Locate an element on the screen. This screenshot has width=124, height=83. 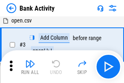
div: before is located at coordinates (80, 38).